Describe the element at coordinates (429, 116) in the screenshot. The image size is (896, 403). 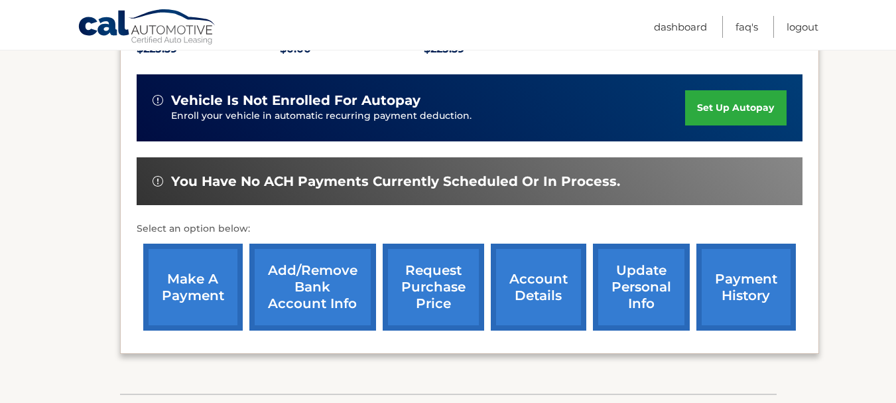
I see `p: Enroll your vehicle in automatic recurring payment deduction.` at that location.